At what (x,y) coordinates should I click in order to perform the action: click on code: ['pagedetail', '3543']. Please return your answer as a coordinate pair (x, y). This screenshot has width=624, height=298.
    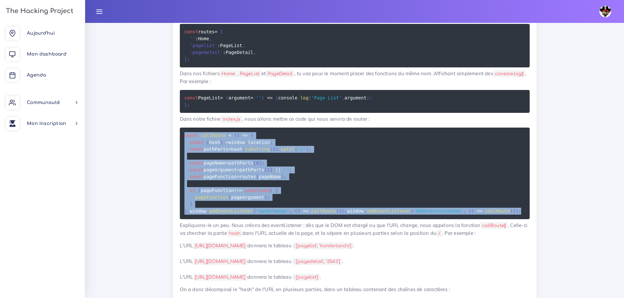
    Looking at the image, I should click on (318, 262).